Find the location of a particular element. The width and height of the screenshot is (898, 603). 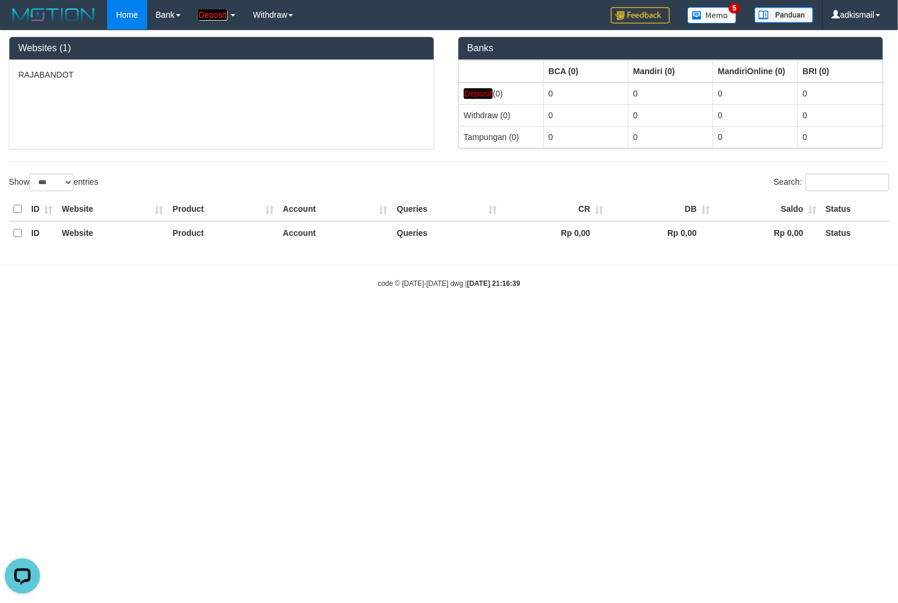

td: Withdraw (0) is located at coordinates (501, 115).